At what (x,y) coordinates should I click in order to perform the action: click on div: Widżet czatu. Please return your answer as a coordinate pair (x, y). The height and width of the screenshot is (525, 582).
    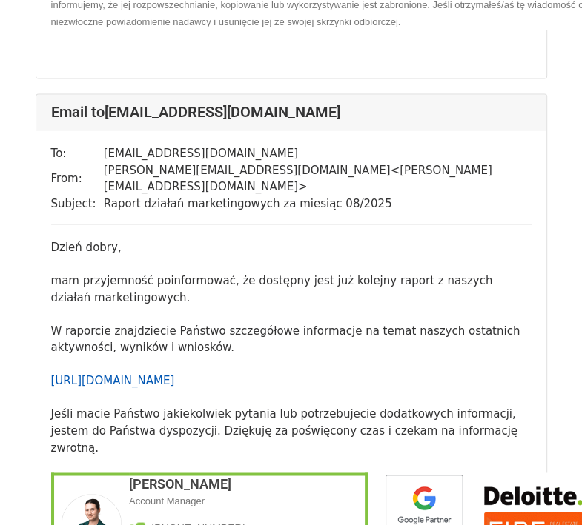
    Looking at the image, I should click on (544, 490).